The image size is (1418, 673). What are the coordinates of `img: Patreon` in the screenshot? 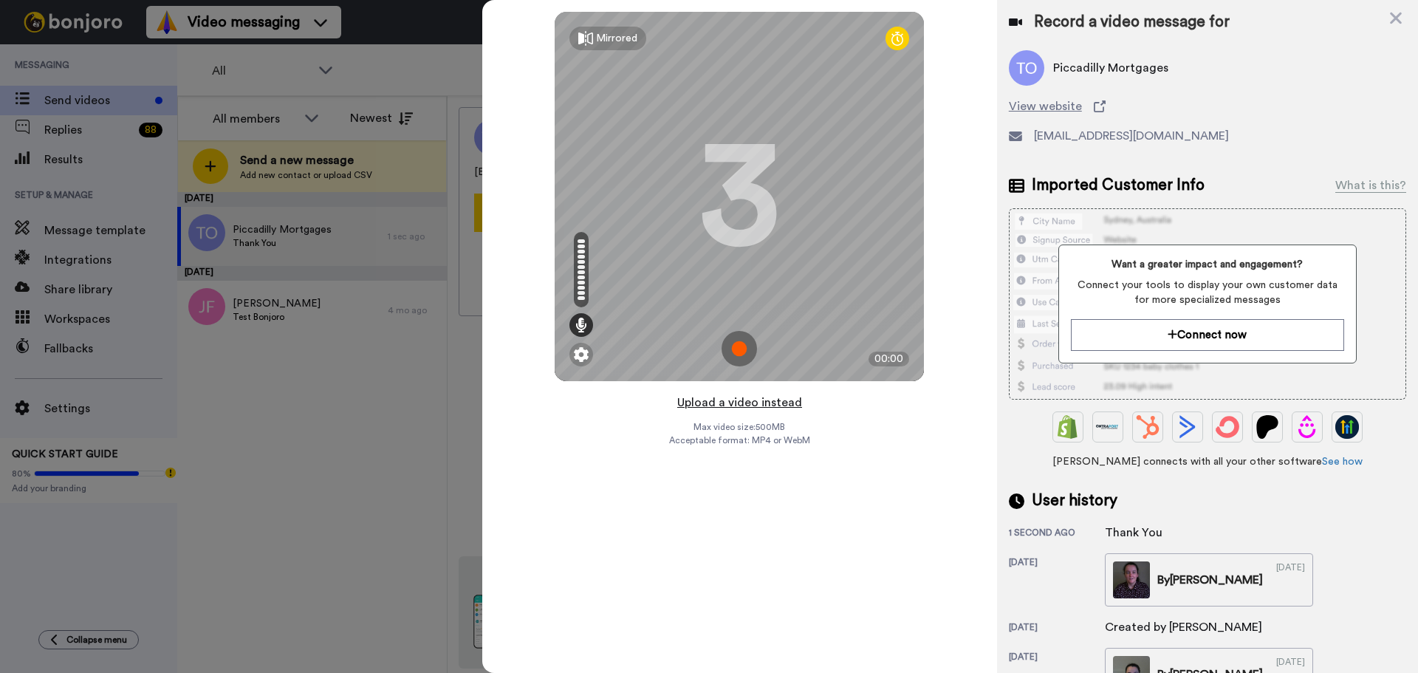 It's located at (1268, 427).